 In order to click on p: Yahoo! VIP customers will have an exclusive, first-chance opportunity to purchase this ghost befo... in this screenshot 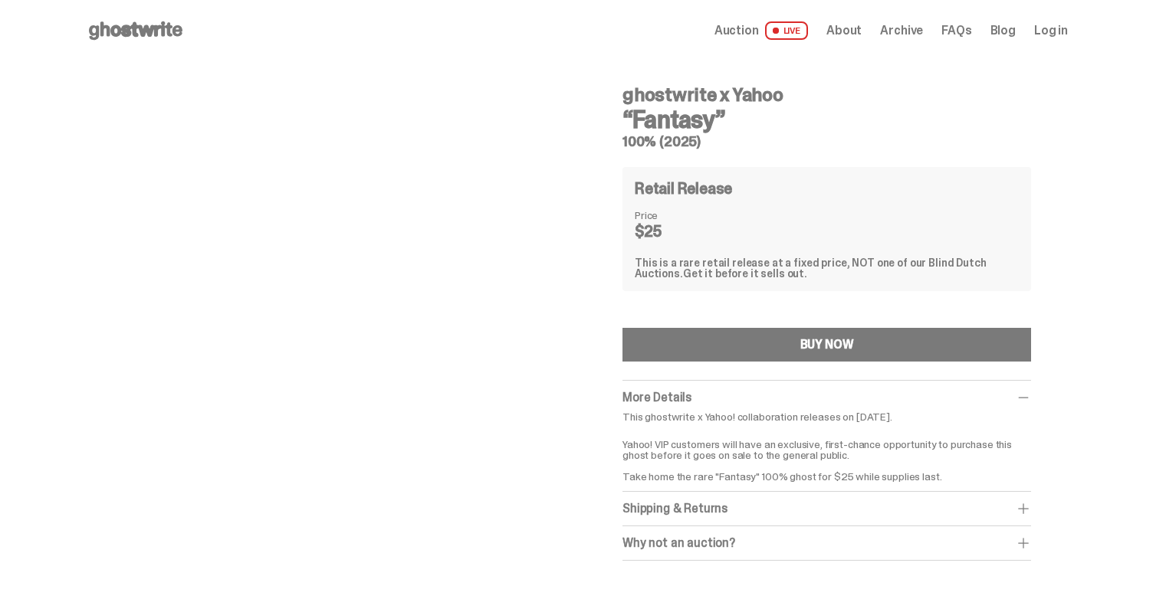, I will do `click(826, 455)`.